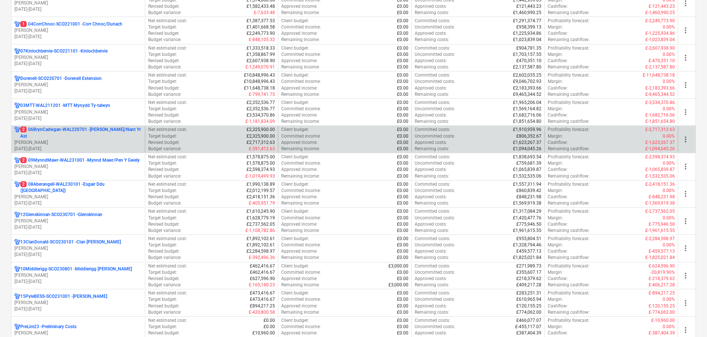 The height and width of the screenshot is (337, 707). I want to click on p: Cashflow :, so click(557, 88).